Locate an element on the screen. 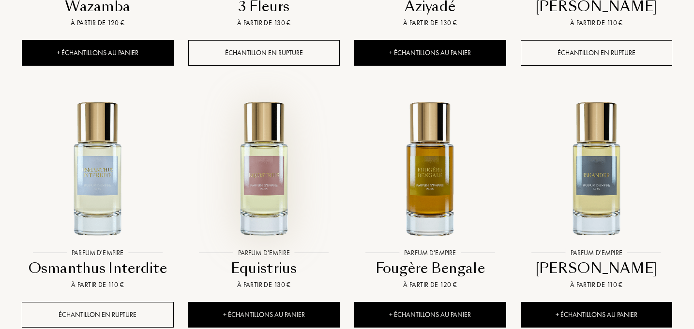  img: Iskander Parfum d'Empire is located at coordinates (596, 168).